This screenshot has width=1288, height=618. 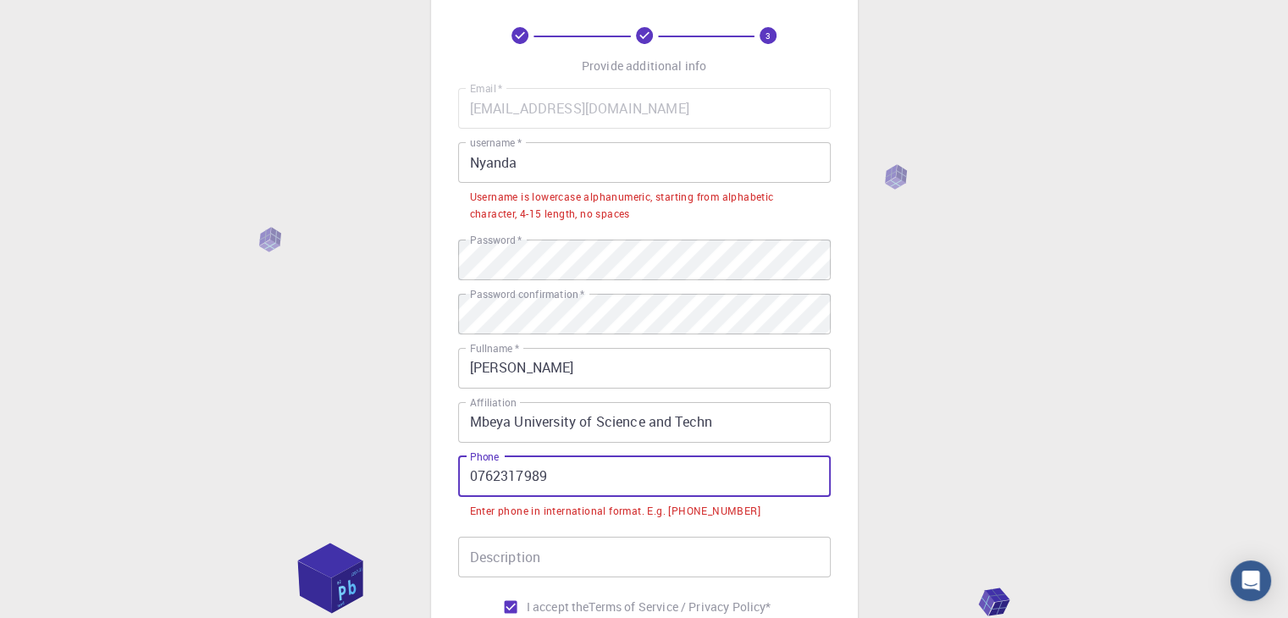 I want to click on text: 3, so click(x=768, y=36).